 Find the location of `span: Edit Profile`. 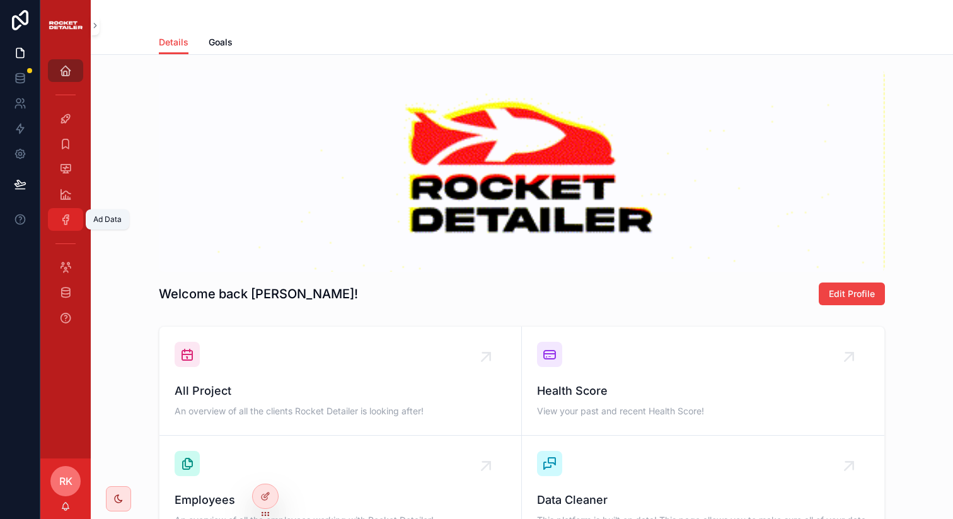

span: Edit Profile is located at coordinates (852, 294).